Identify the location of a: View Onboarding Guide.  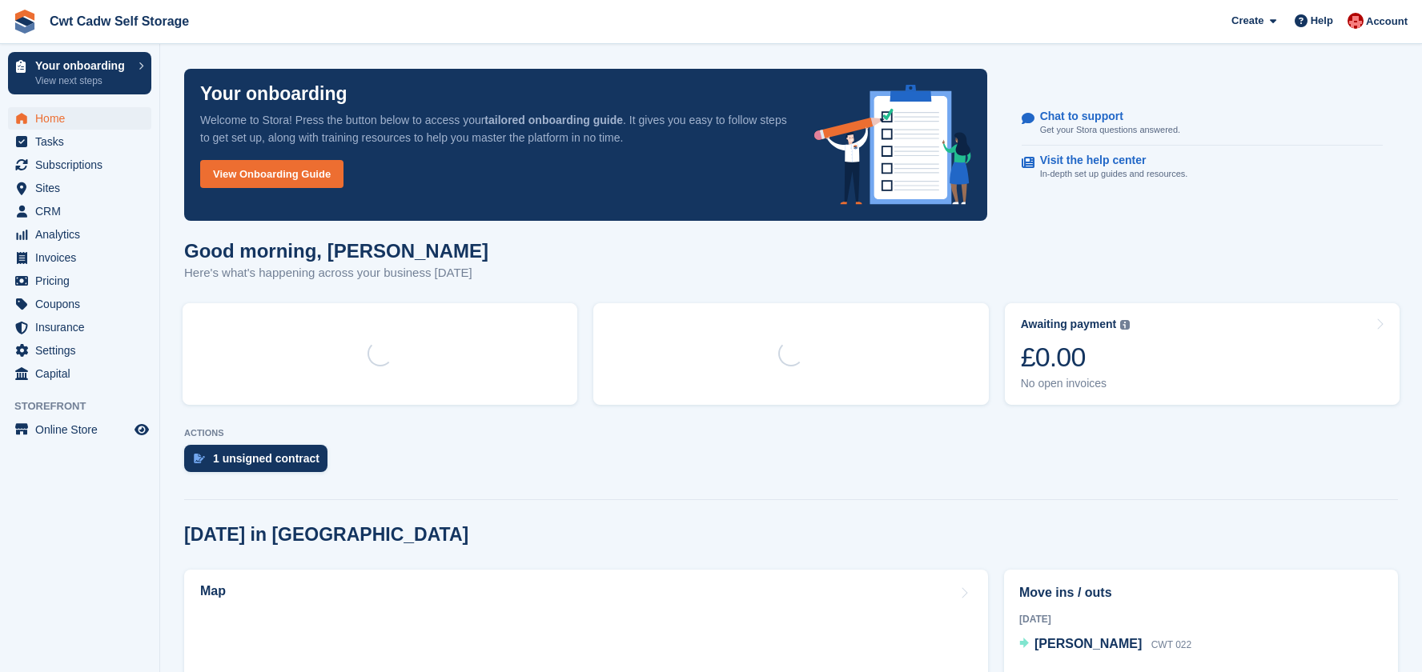
(271, 174).